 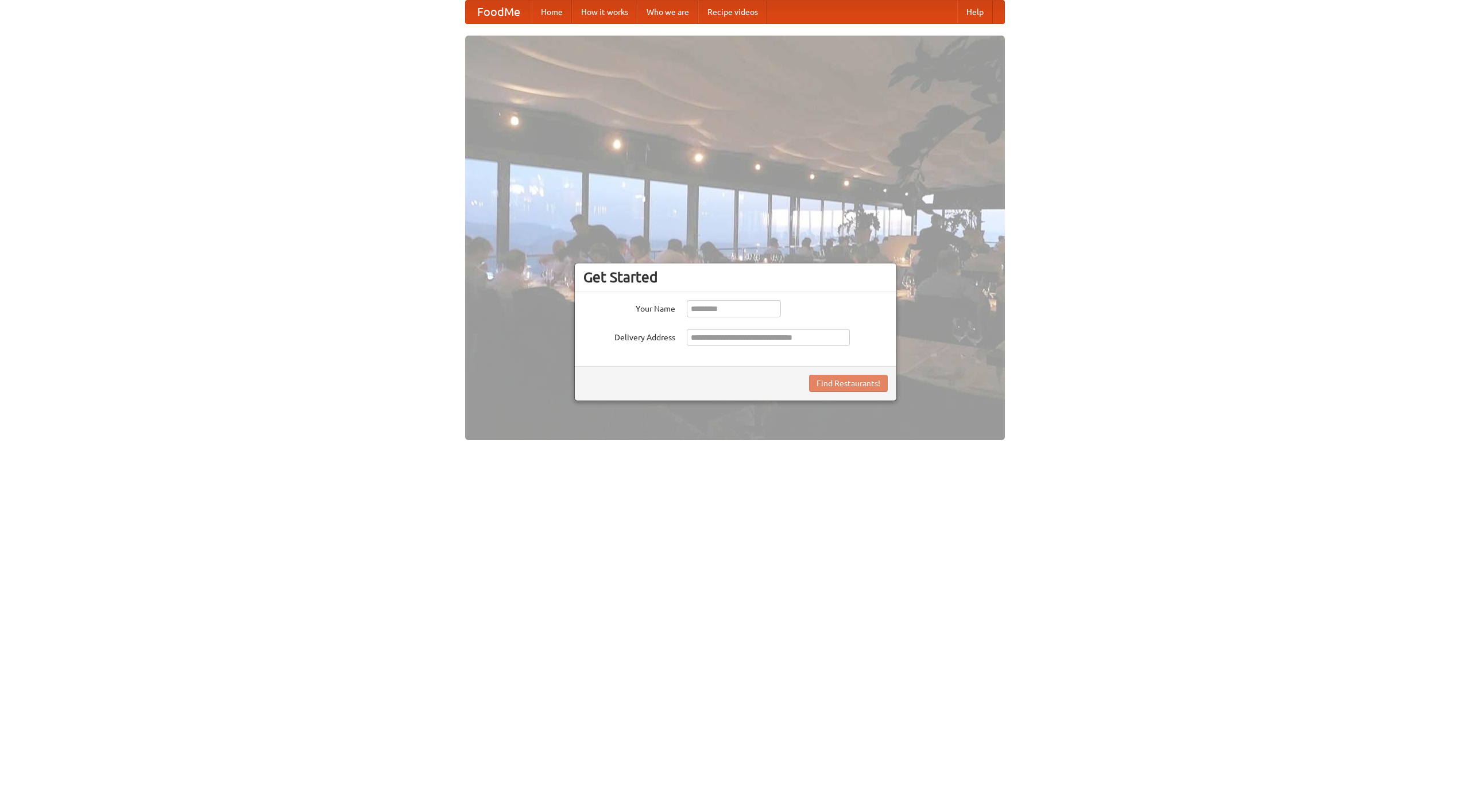 What do you see at coordinates (975, 12) in the screenshot?
I see `a: Help` at bounding box center [975, 12].